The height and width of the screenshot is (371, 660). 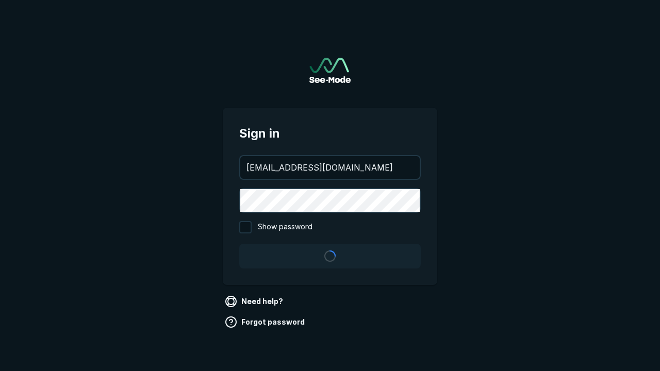 I want to click on img: See-Mode Logo, so click(x=330, y=70).